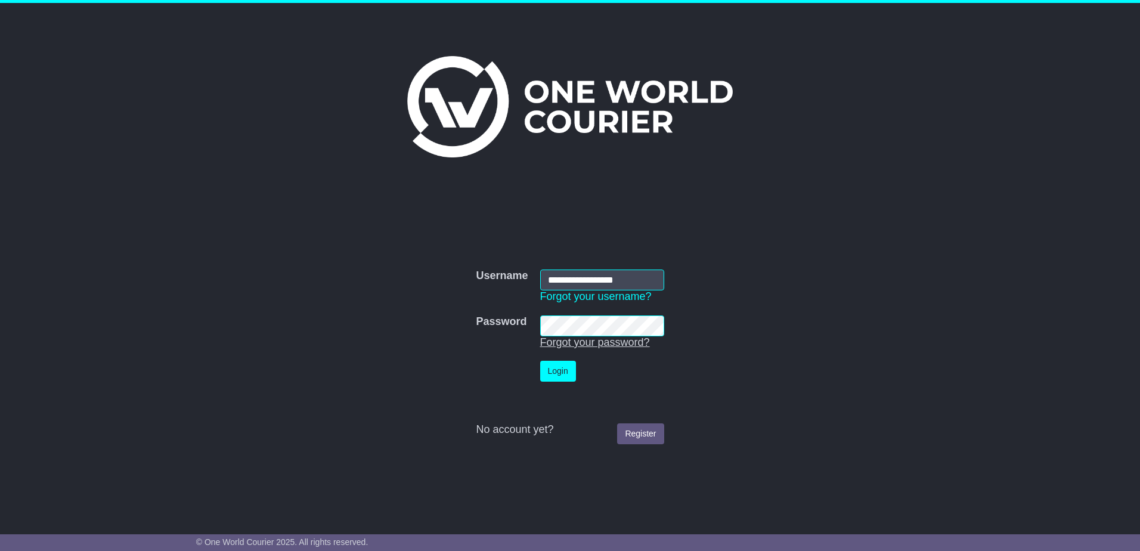  I want to click on button: Login, so click(558, 371).